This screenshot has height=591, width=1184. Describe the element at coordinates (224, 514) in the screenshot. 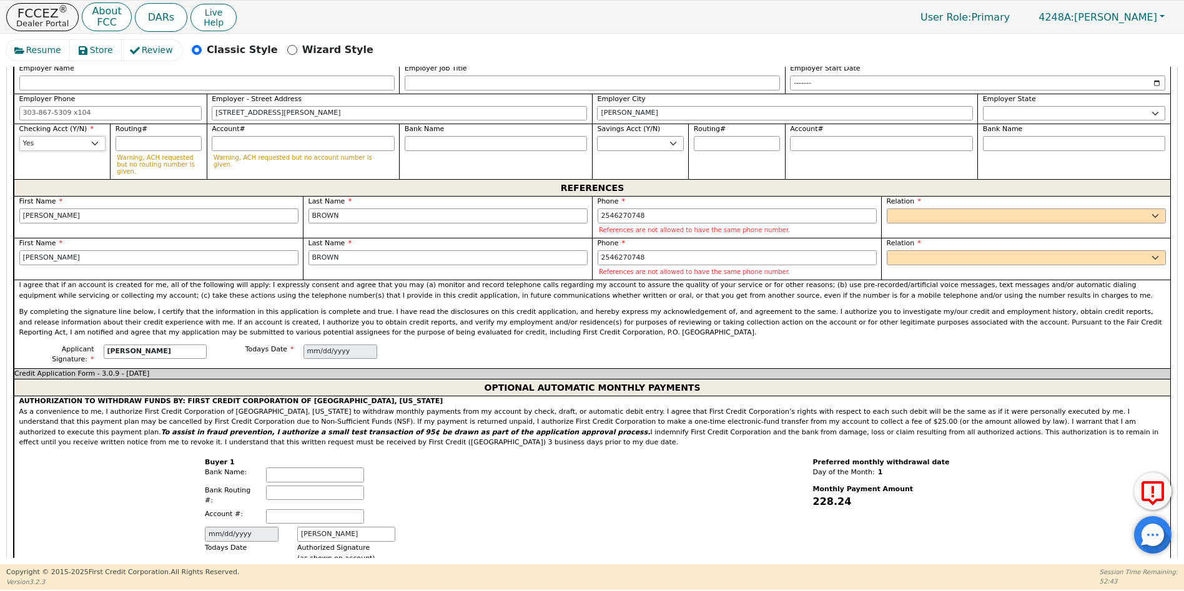

I see `span: Account #:` at that location.